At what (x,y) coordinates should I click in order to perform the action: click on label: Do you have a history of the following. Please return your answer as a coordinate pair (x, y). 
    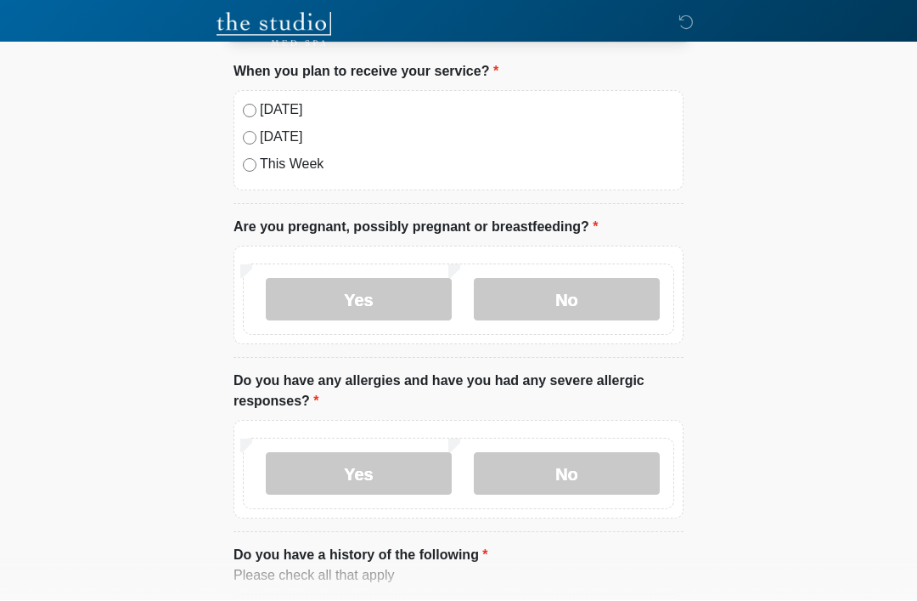
    Looking at the image, I should click on (361, 556).